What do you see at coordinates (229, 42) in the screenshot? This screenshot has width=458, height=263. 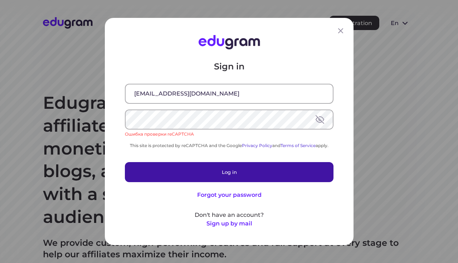 I see `img: Edugram Logo` at bounding box center [229, 42].